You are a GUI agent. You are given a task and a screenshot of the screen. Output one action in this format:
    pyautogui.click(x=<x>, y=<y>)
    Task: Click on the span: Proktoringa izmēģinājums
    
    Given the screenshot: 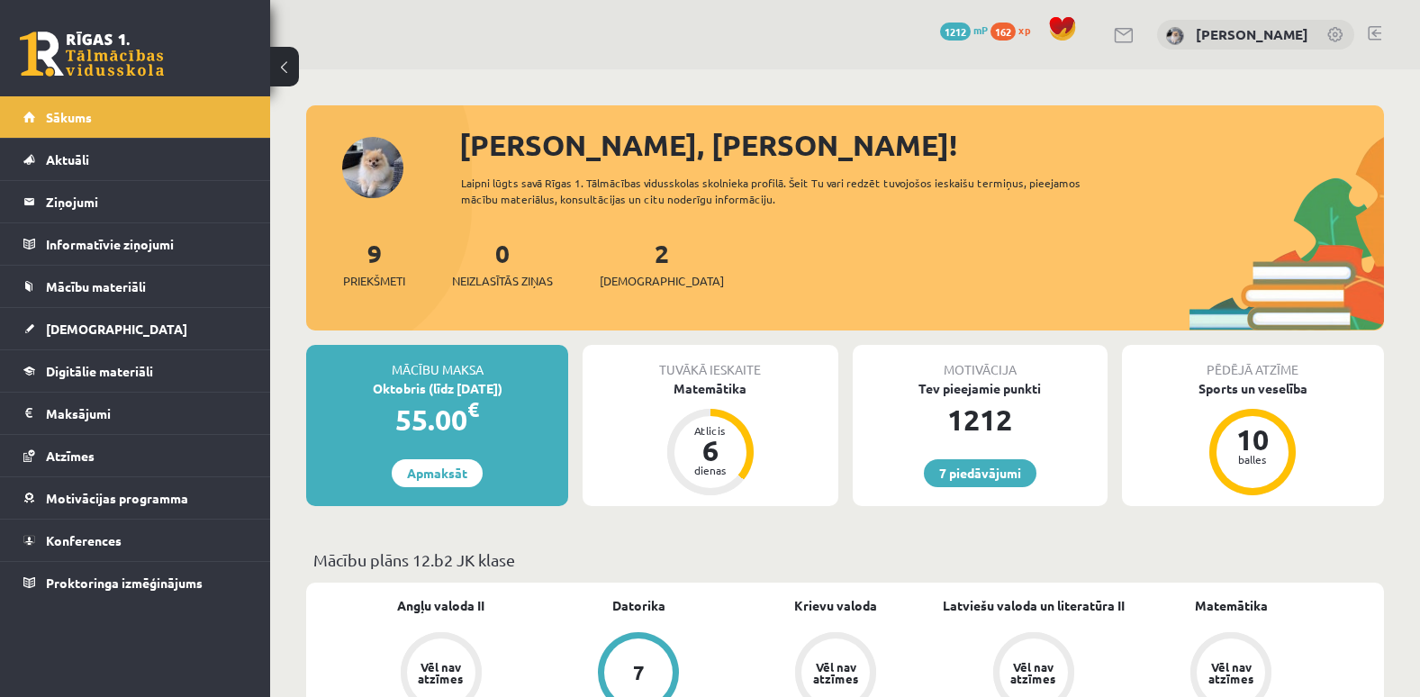 What is the action you would take?
    pyautogui.click(x=124, y=583)
    